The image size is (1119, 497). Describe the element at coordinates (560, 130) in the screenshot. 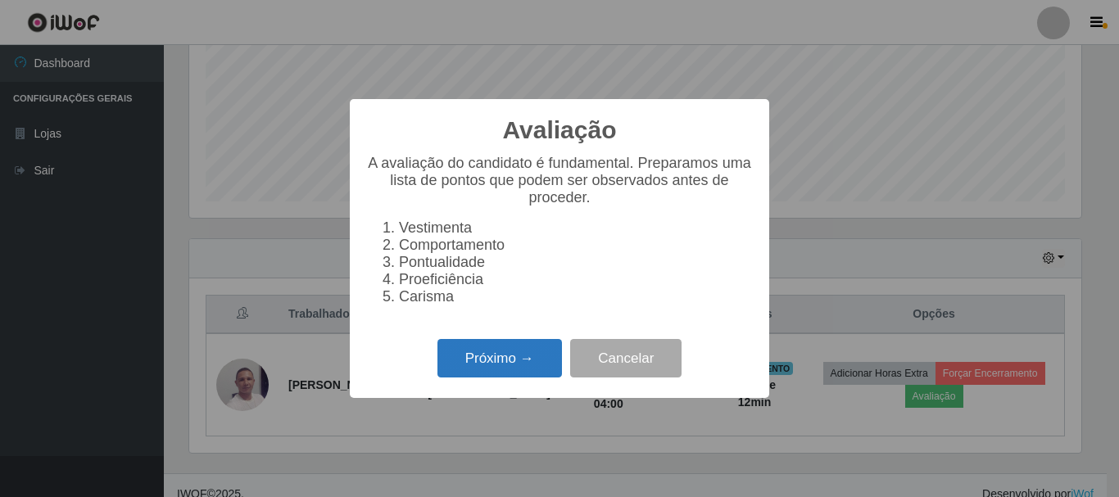

I see `h2: Avaliação` at that location.